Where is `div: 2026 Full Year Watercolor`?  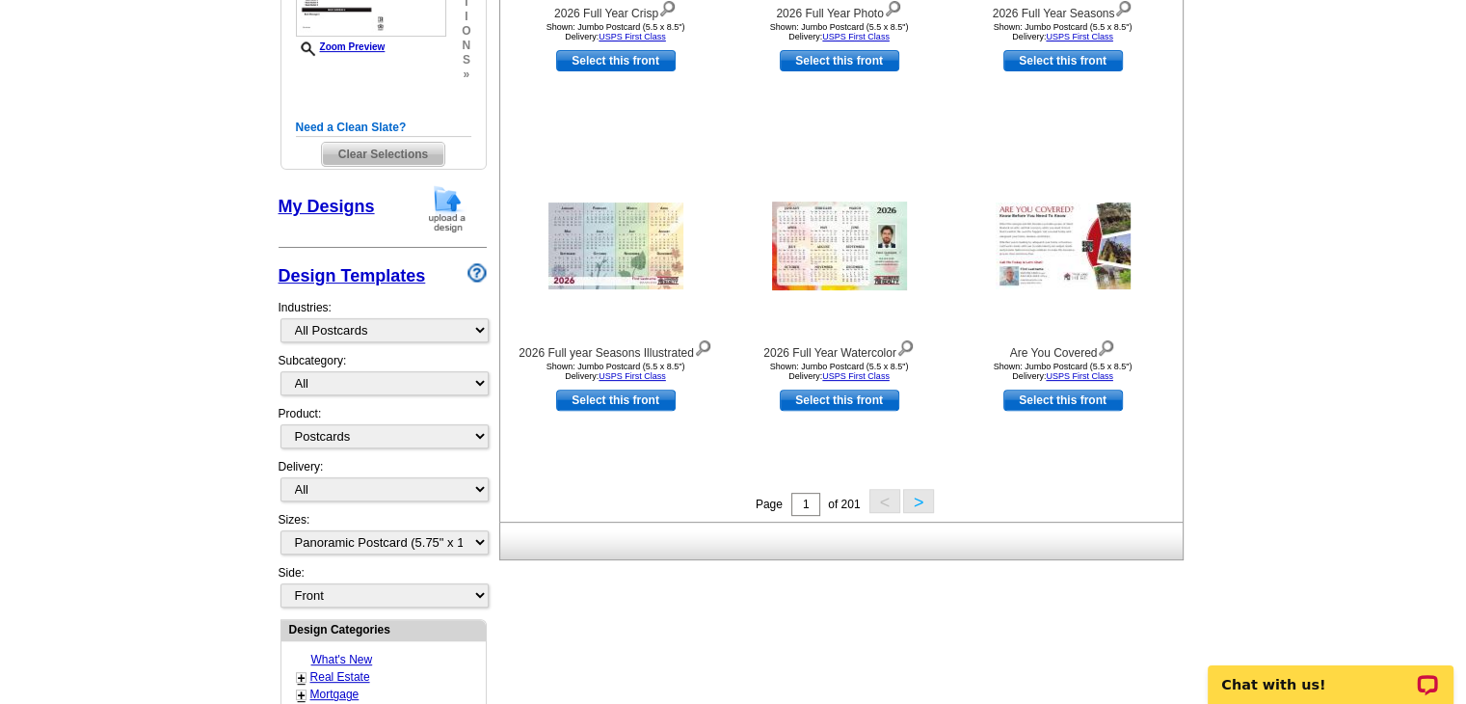
div: 2026 Full Year Watercolor is located at coordinates (840, 348).